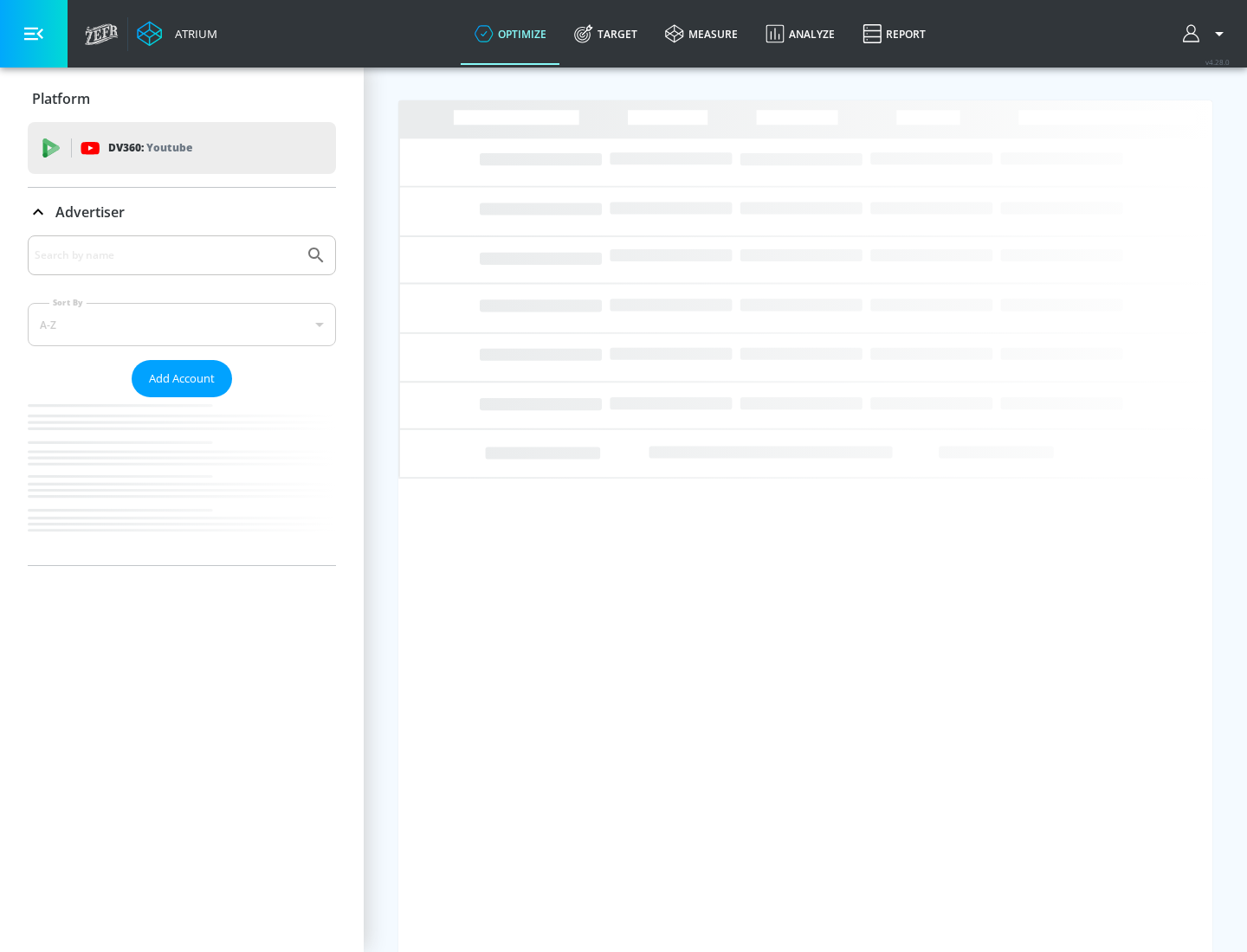  I want to click on a: measure, so click(702, 33).